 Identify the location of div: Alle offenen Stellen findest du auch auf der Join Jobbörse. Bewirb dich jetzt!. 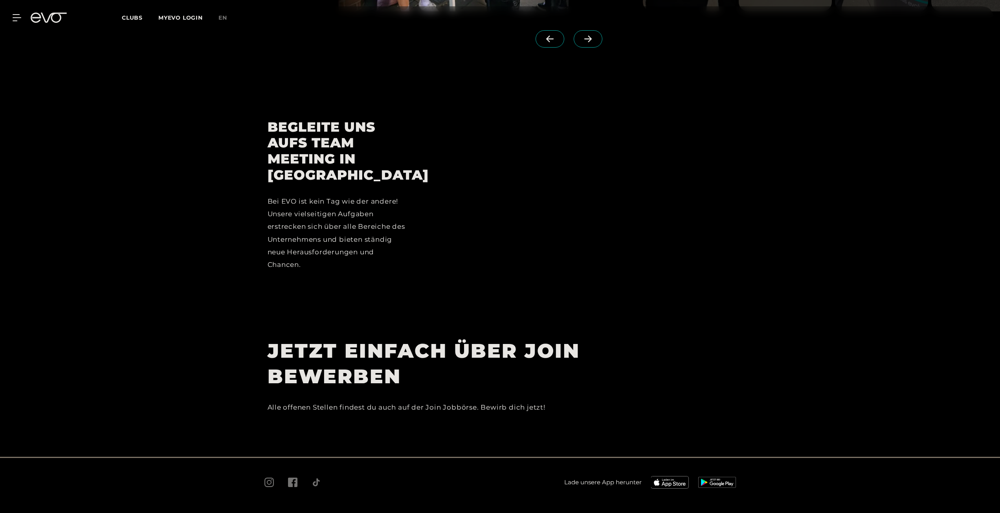
(444, 407).